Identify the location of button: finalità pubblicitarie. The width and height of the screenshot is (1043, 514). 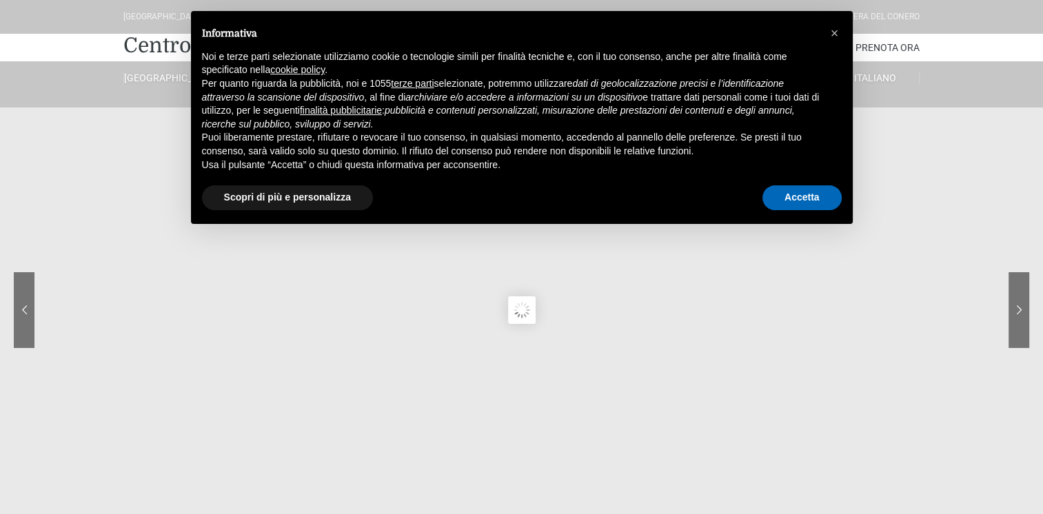
(341, 111).